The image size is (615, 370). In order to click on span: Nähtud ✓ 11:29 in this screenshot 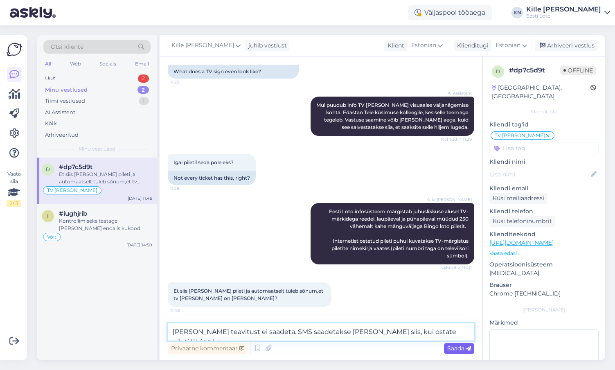, I will do `click(456, 139)`.